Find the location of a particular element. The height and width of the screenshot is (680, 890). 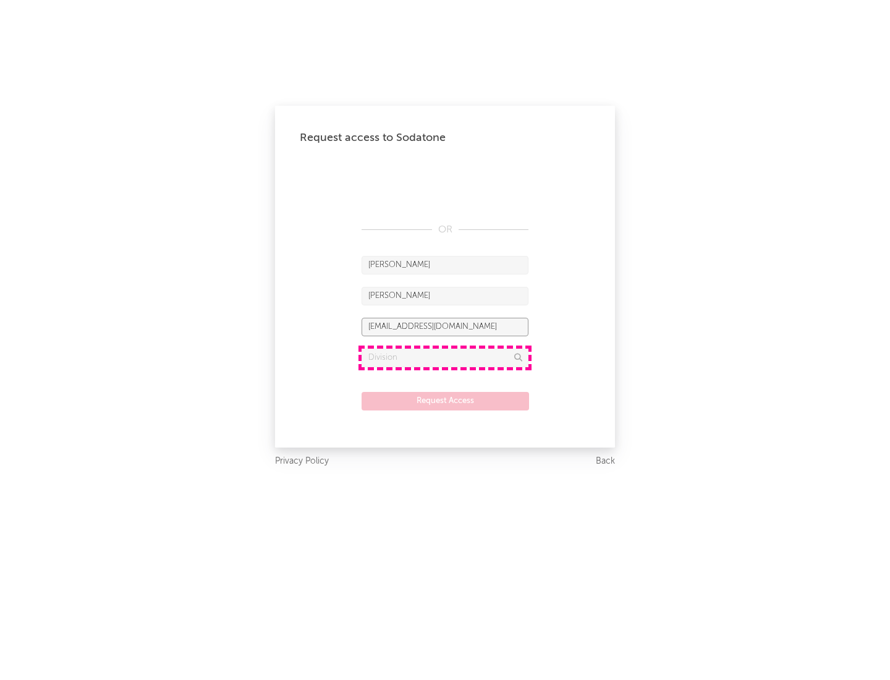

input: Email is located at coordinates (445, 327).